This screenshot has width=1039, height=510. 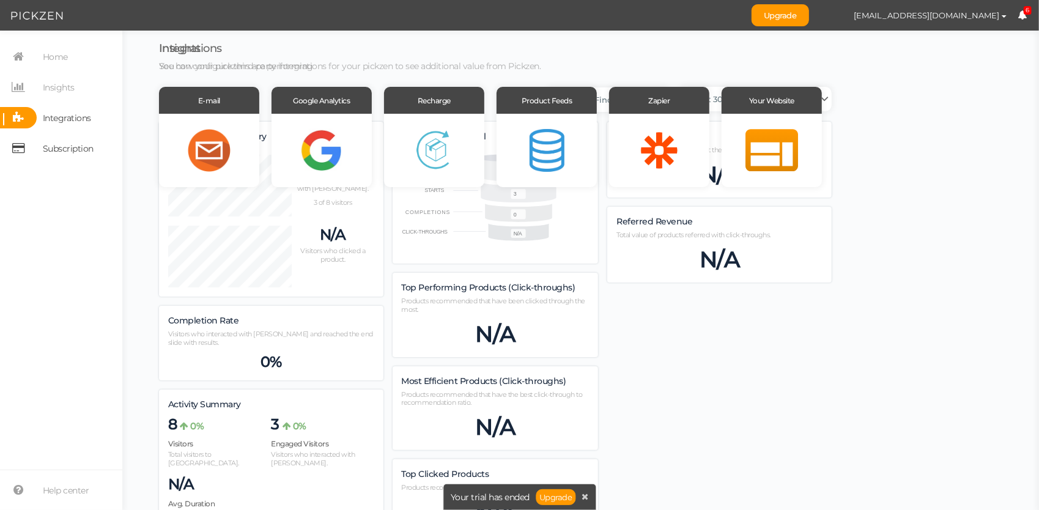 What do you see at coordinates (350, 66) in the screenshot?
I see `span: You can configure third-party integrations for your pickzen to see additional value from Pickzen.` at bounding box center [350, 66].